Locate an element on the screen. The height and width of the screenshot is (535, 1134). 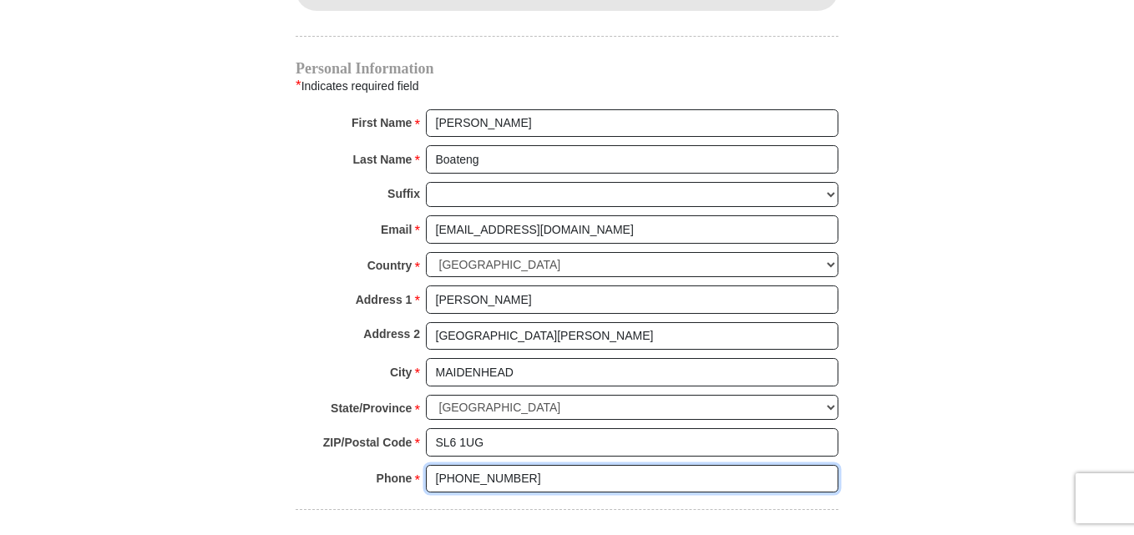
strong: Suffix is located at coordinates (403, 194).